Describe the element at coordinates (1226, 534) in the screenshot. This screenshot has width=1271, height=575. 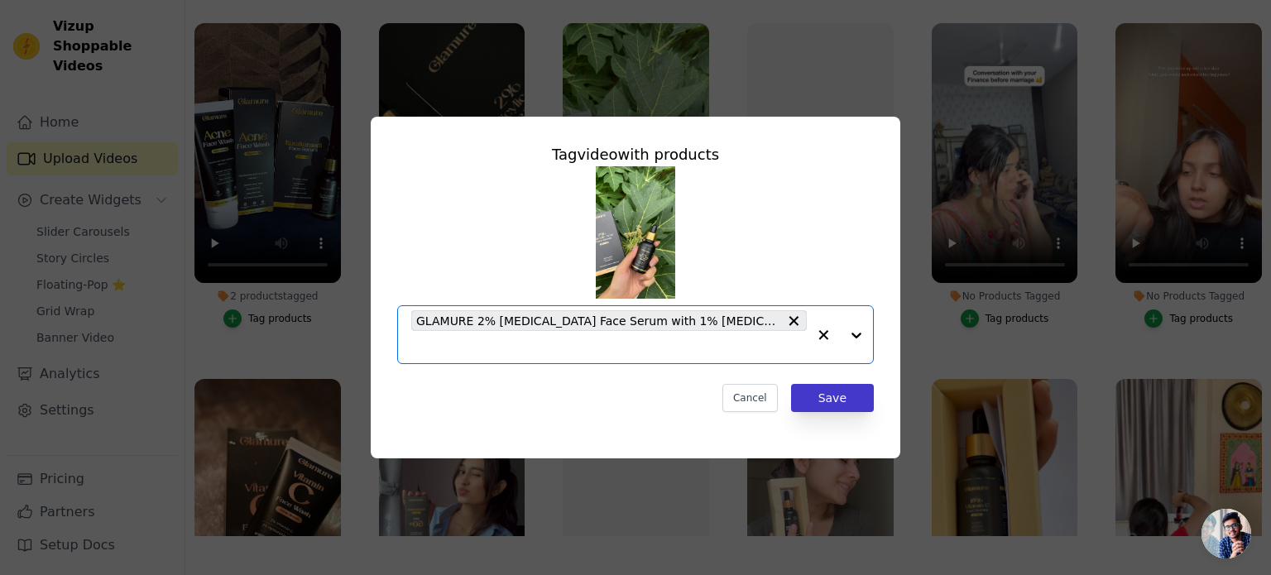
I see `div: Open chat` at that location.